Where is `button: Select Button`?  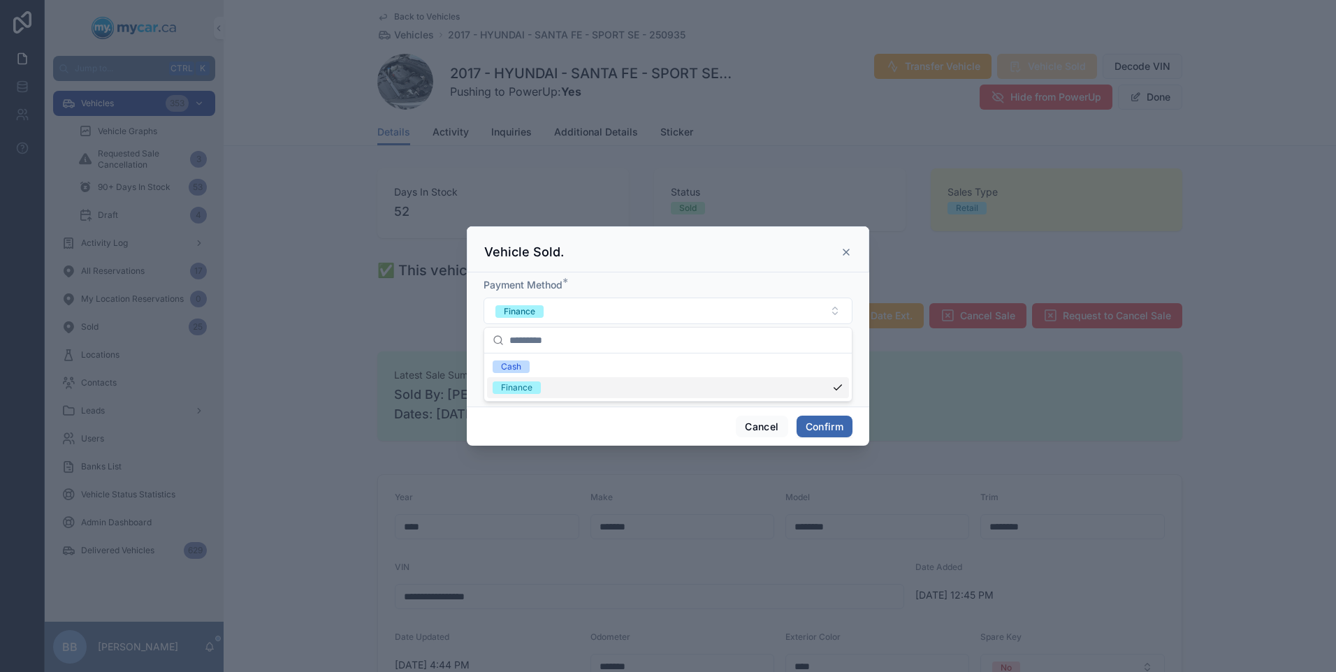 button: Select Button is located at coordinates (668, 311).